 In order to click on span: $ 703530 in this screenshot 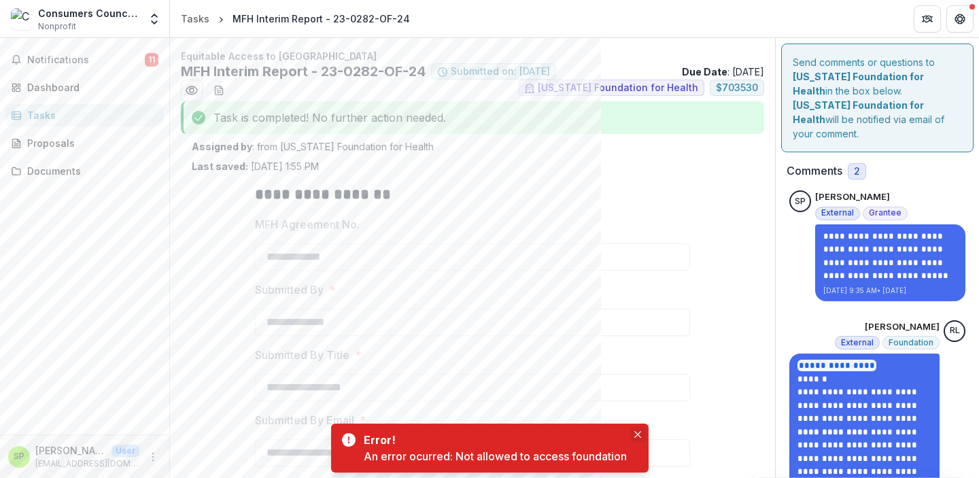, I will do `click(737, 88)`.